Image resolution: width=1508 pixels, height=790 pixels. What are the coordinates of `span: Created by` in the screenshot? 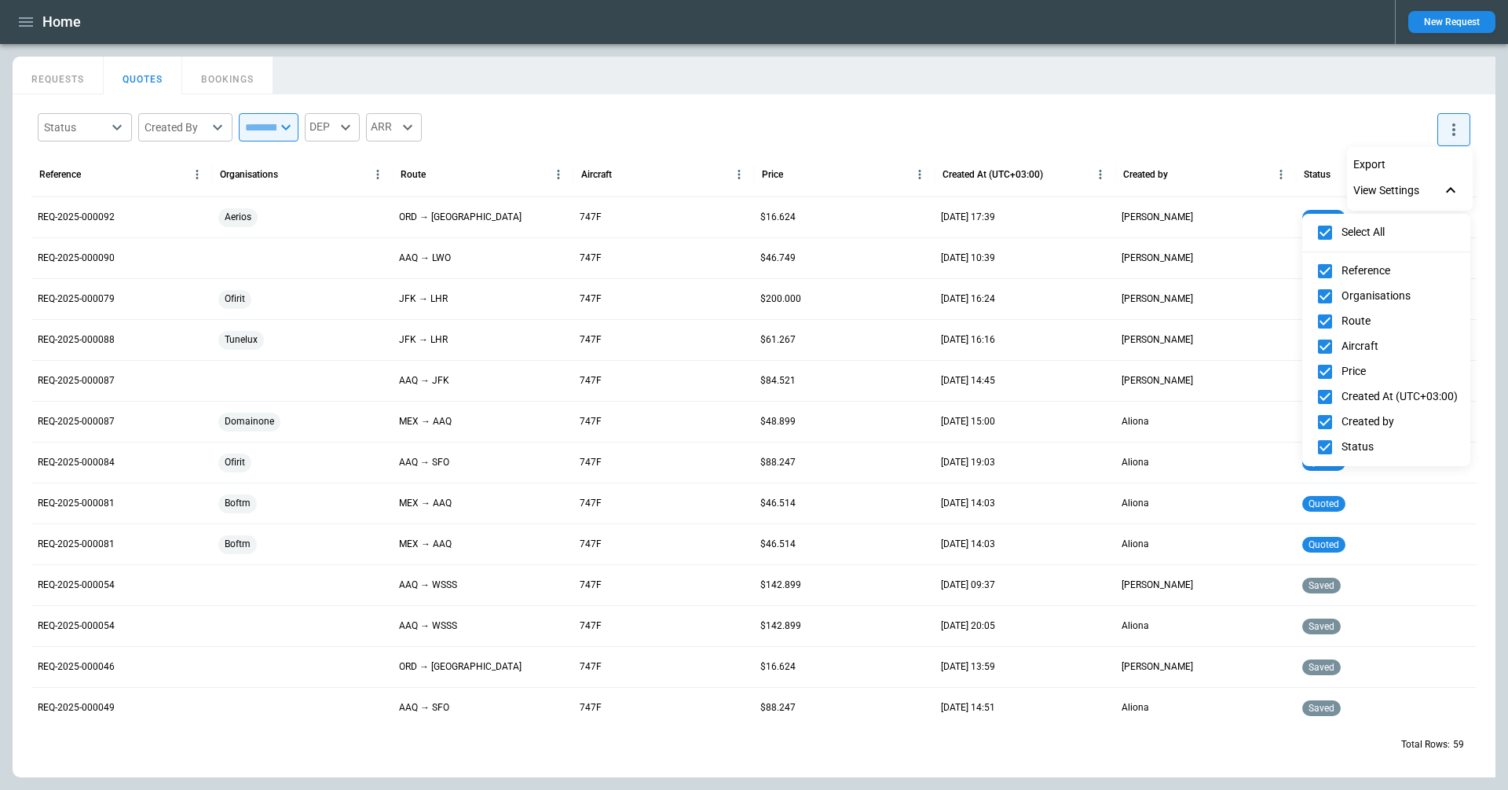 It's located at (1400, 421).